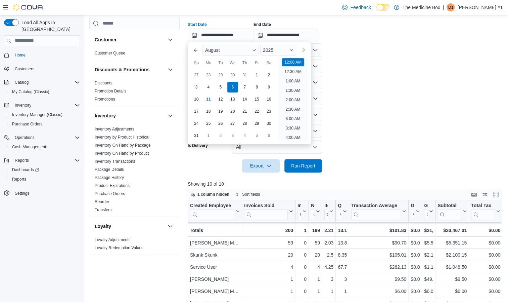 This screenshot has width=508, height=302. I want to click on button: Total Tax, so click(486, 211).